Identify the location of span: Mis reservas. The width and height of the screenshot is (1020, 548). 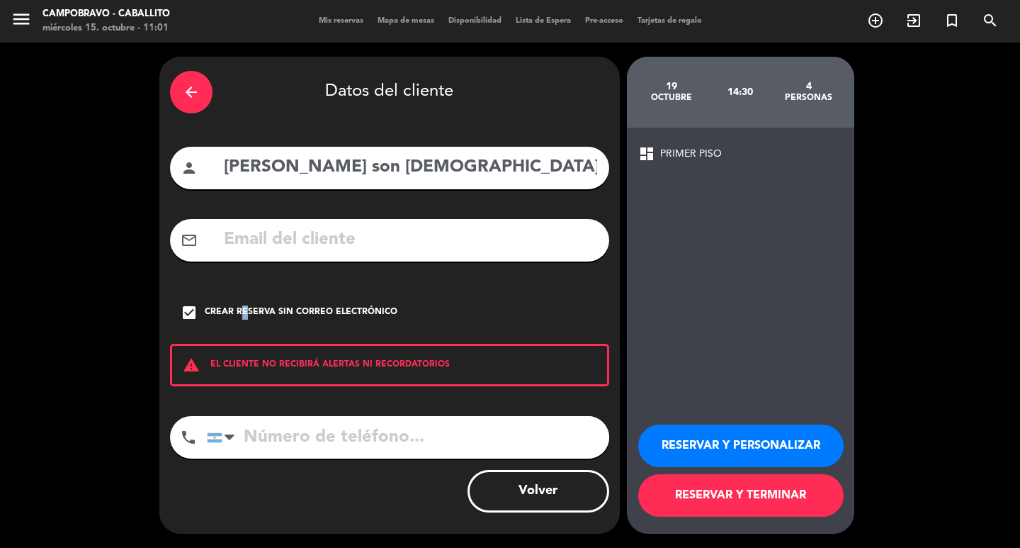
(341, 21).